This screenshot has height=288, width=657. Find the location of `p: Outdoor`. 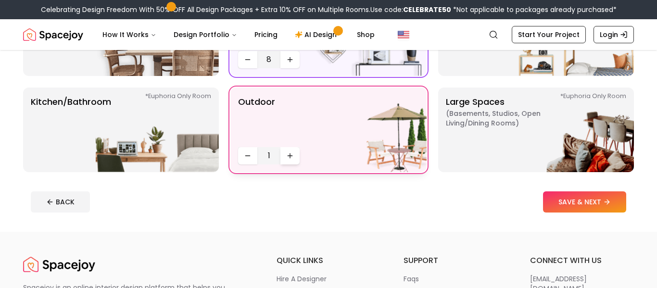

p: Outdoor is located at coordinates (256, 119).